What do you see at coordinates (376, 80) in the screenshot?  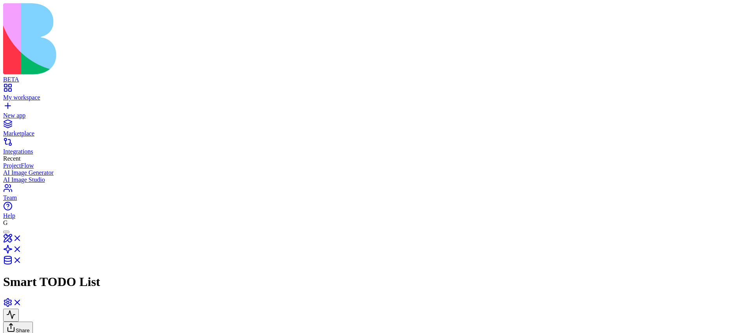 I see `div: BETA` at bounding box center [376, 80].